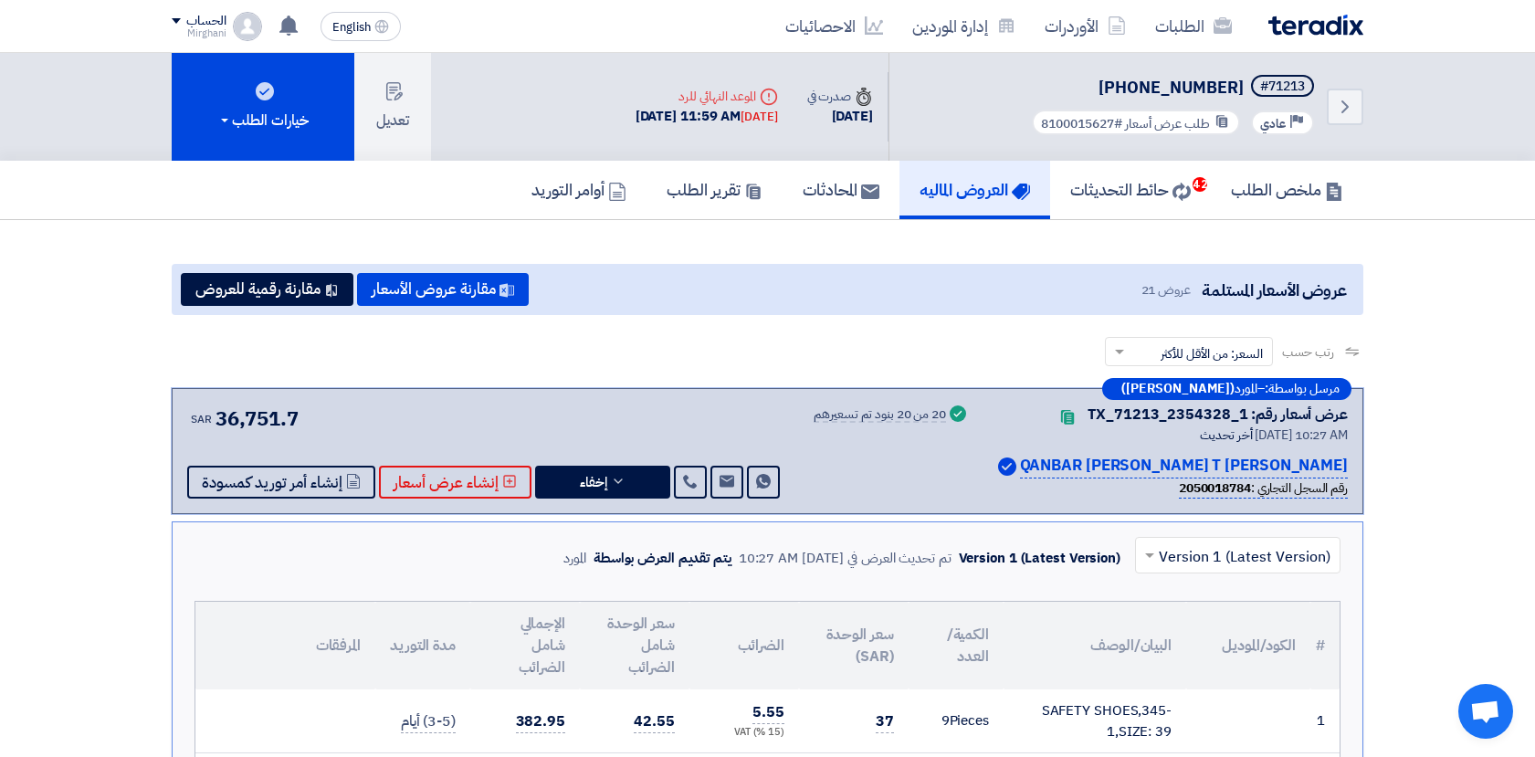 The height and width of the screenshot is (757, 1535). What do you see at coordinates (956, 646) in the screenshot?
I see `th: الكمية/العدد` at bounding box center [956, 646].